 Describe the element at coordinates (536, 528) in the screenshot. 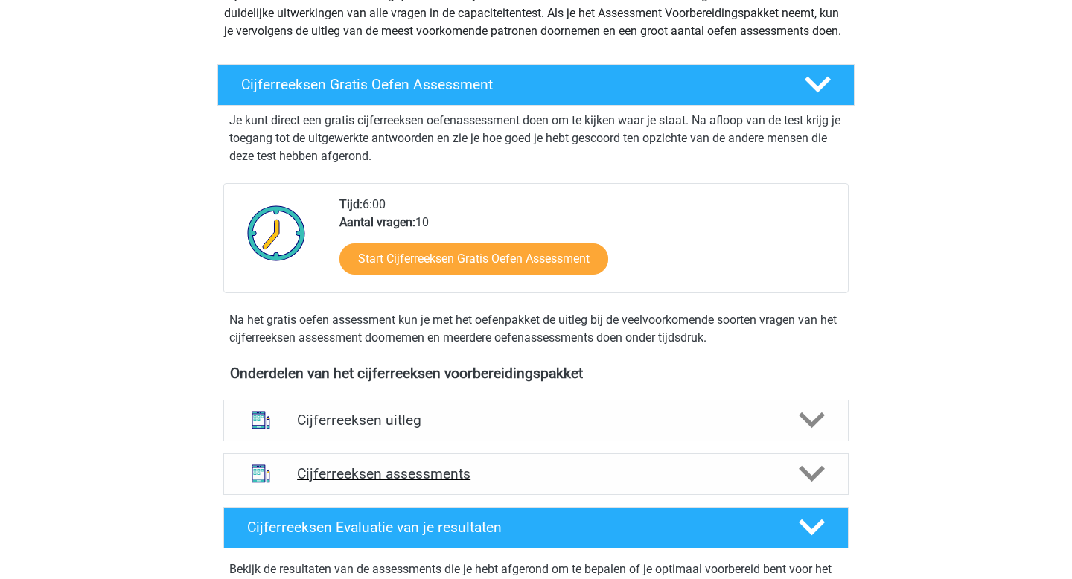

I see `a: Cijferreeksen Evaluatie van je resultaten` at that location.